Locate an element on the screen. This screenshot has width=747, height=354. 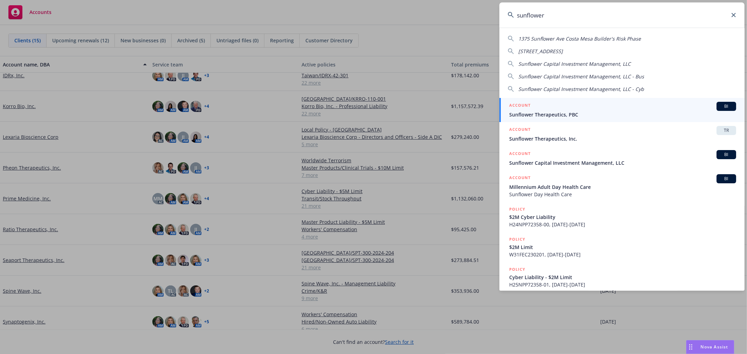
span: Cyber Liability - $2M Limit is located at coordinates (623, 277).